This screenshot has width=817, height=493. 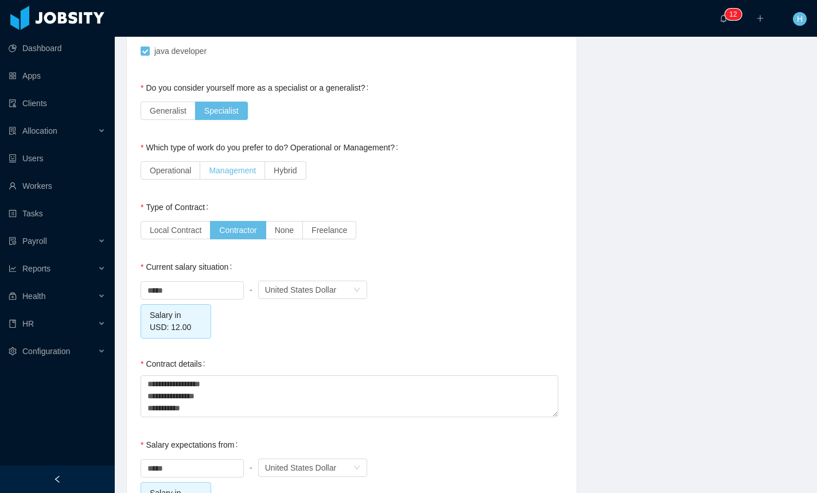 What do you see at coordinates (40, 131) in the screenshot?
I see `span: Allocation` at bounding box center [40, 131].